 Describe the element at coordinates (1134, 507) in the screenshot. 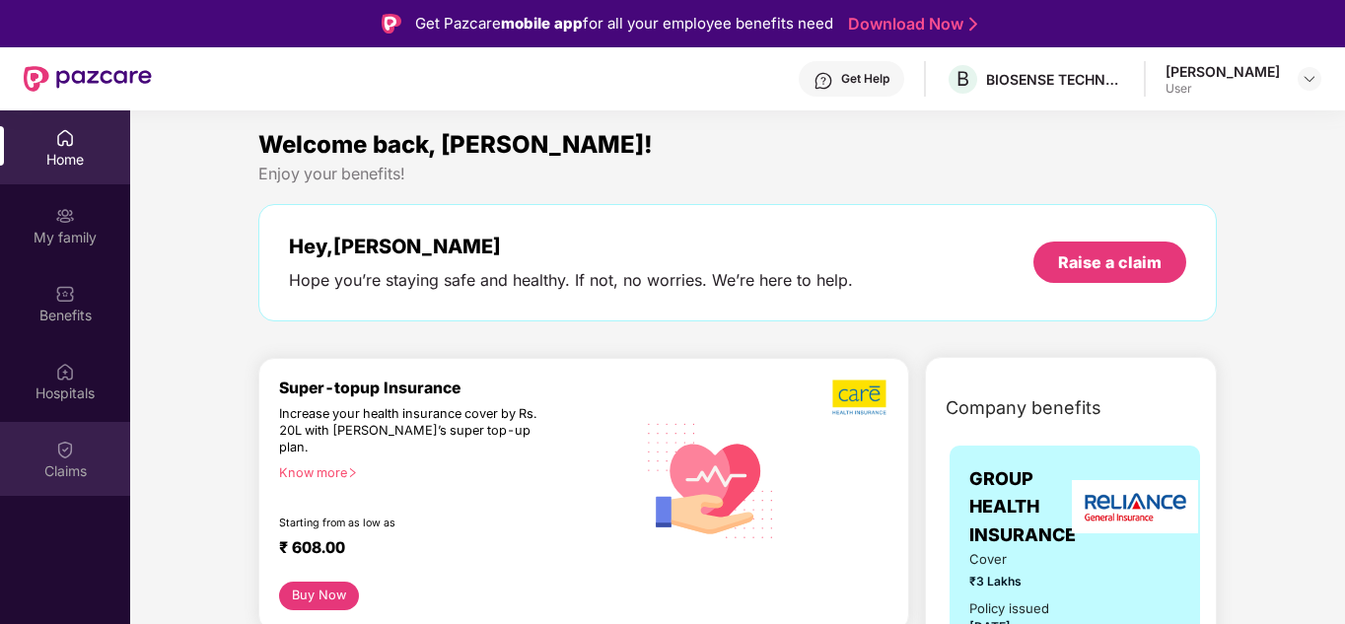

I see `img: insurerLogo` at that location.